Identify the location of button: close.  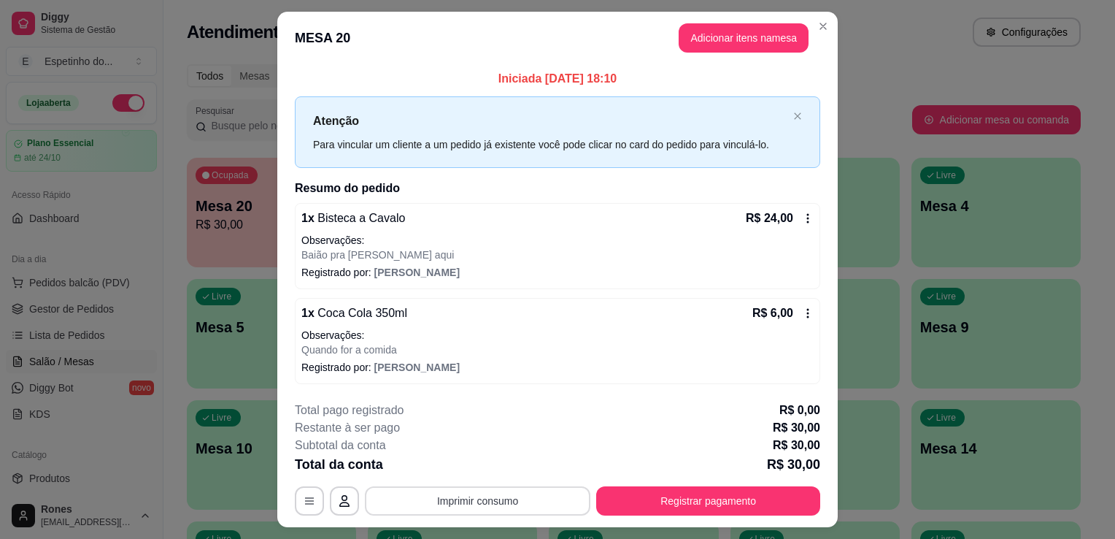
(798, 116).